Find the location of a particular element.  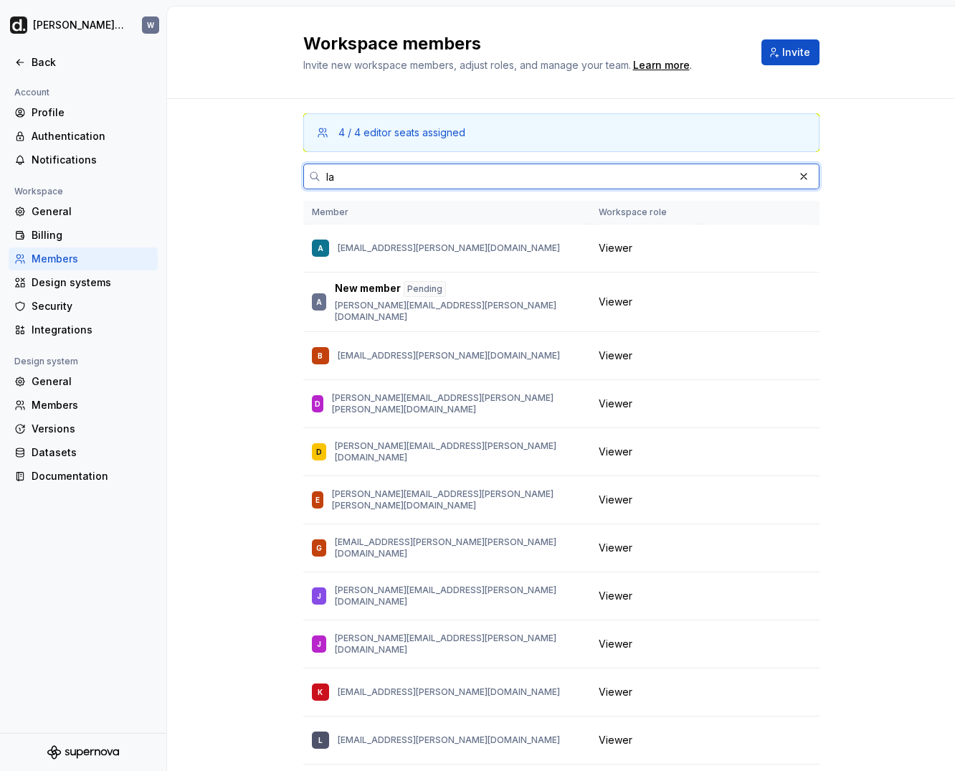

div: Account is located at coordinates (32, 93).